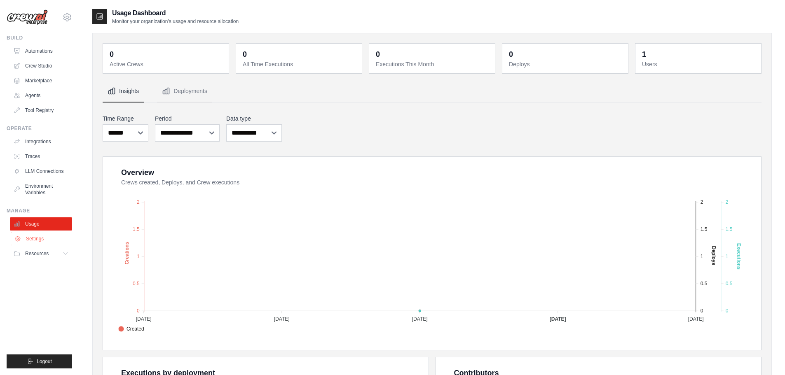  I want to click on label: Time Range, so click(125, 119).